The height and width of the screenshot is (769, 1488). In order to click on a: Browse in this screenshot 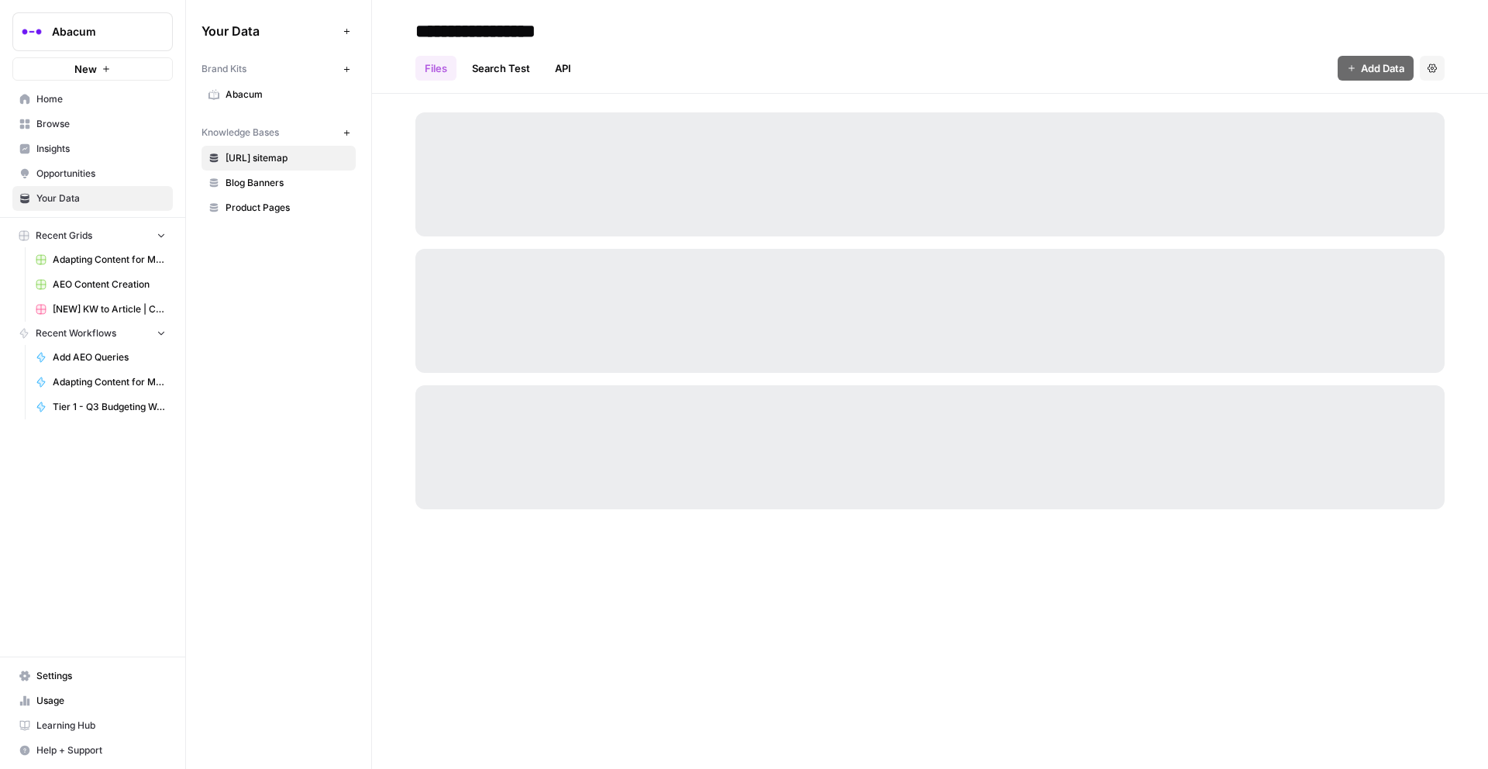, I will do `click(92, 124)`.